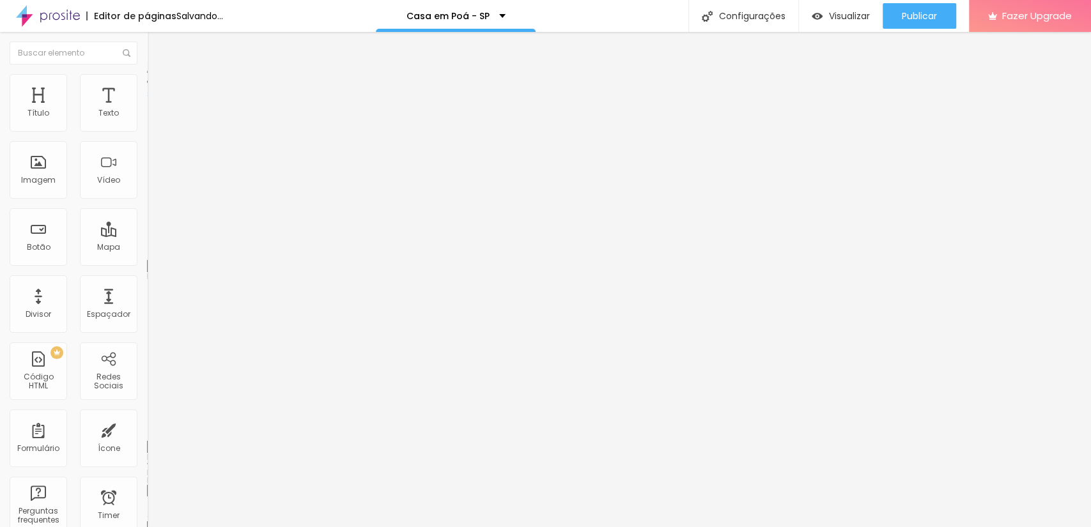  What do you see at coordinates (199, 16) in the screenshot?
I see `div: Salvando...` at bounding box center [199, 16].